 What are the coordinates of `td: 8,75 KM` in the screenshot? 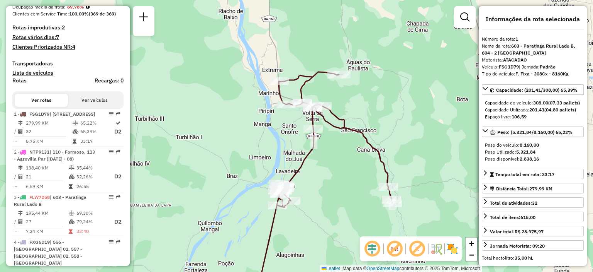 It's located at (49, 141).